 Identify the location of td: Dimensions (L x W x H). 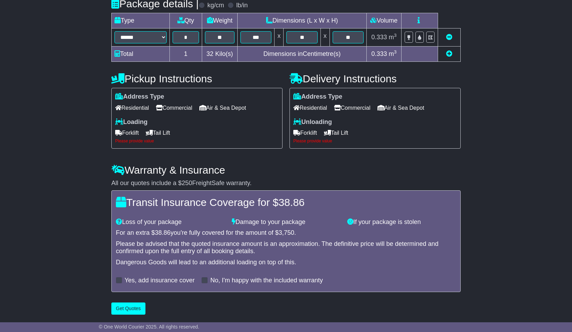
(302, 21).